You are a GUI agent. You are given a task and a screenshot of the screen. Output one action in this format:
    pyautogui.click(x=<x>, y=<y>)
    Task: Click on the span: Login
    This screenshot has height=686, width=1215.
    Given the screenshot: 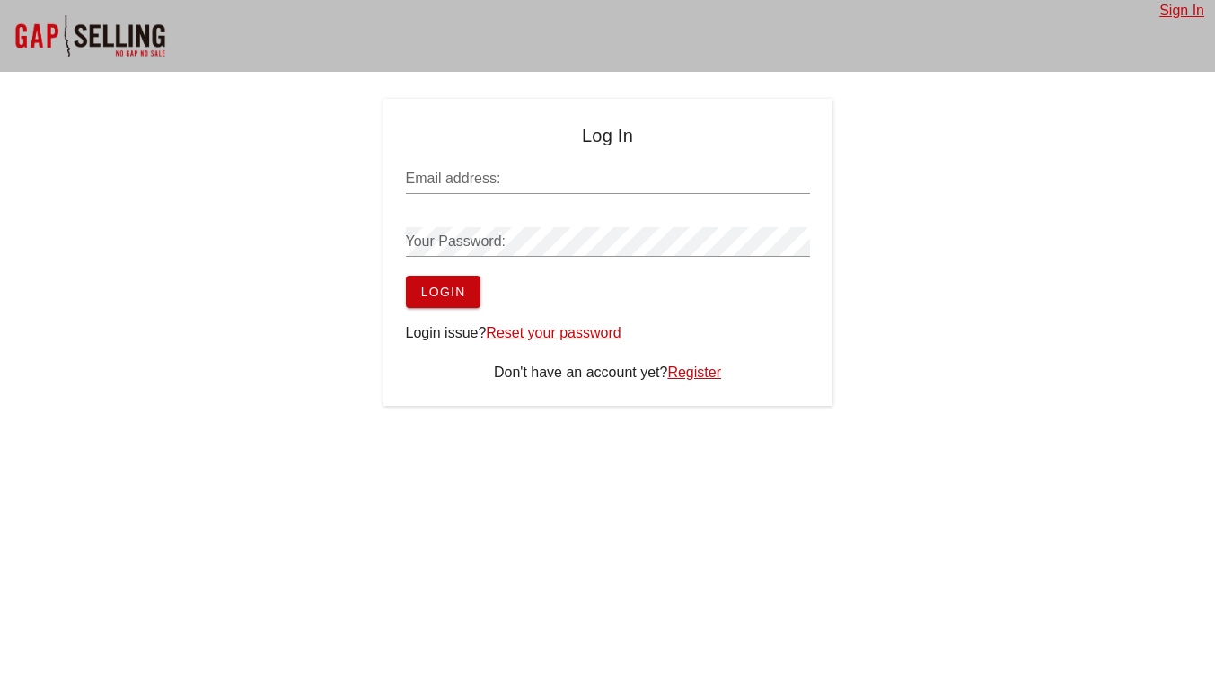 What is the action you would take?
    pyautogui.click(x=443, y=292)
    